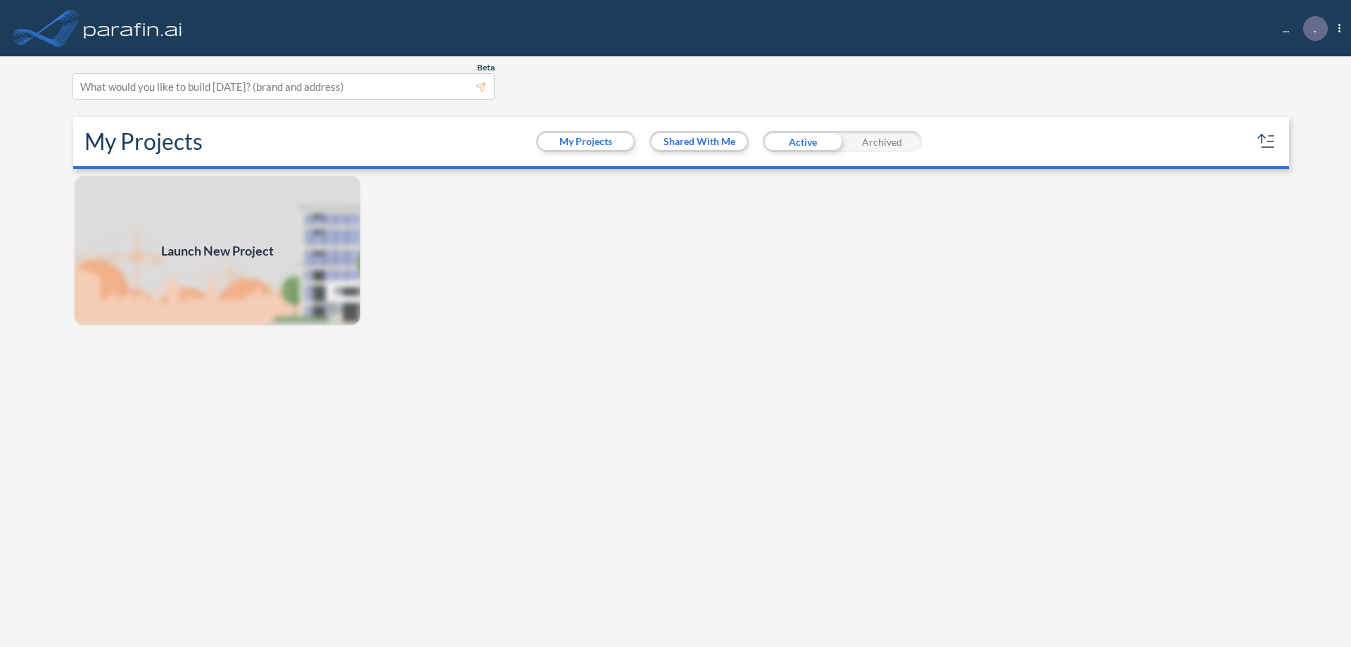 Image resolution: width=1351 pixels, height=647 pixels. What do you see at coordinates (217, 251) in the screenshot?
I see `span: Launch New Project` at bounding box center [217, 251].